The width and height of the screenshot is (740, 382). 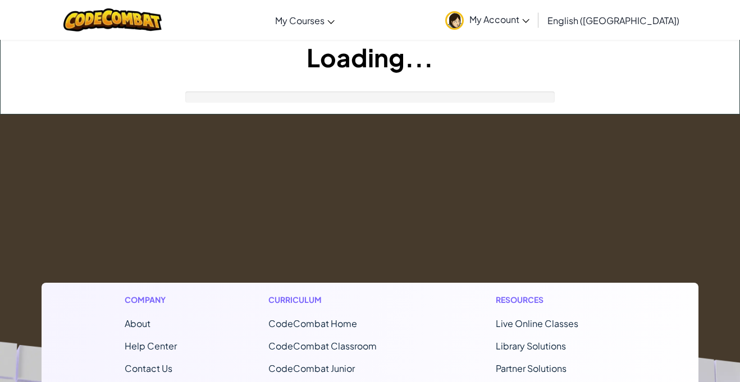 I want to click on span: Contact Us, so click(x=148, y=368).